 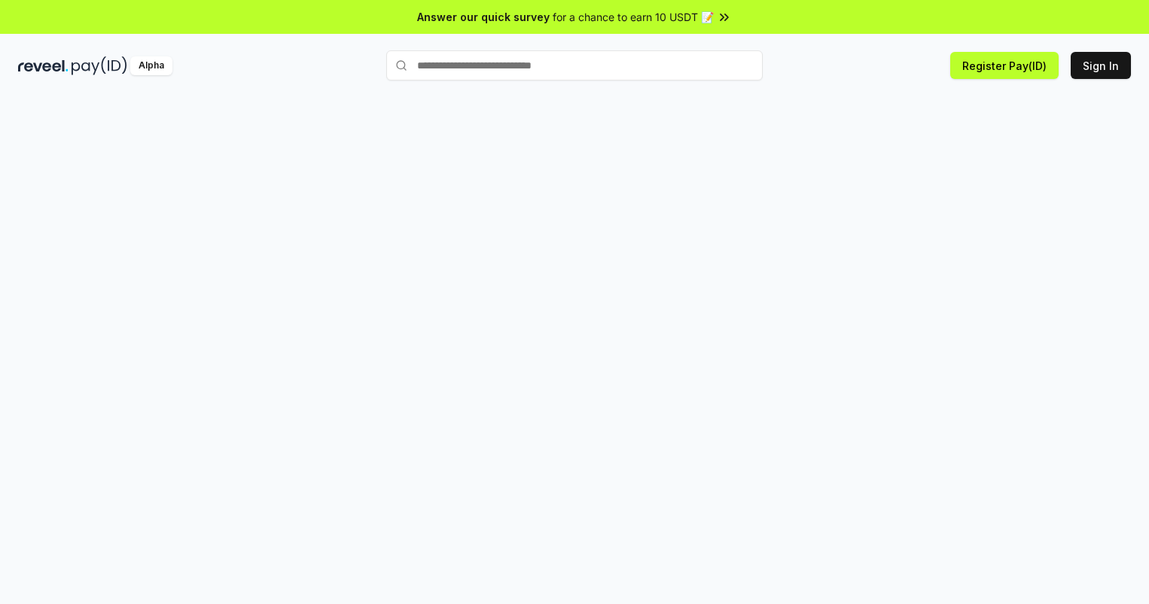 I want to click on span: for a chance to earn 10 USDT 📝, so click(x=633, y=17).